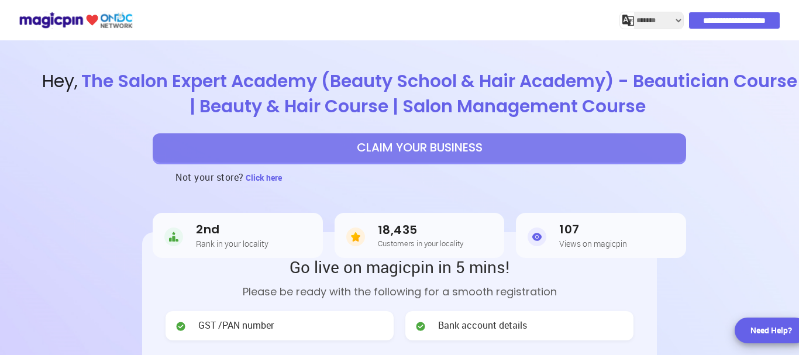 This screenshot has width=799, height=355. I want to click on h5: Rank in your locality, so click(232, 243).